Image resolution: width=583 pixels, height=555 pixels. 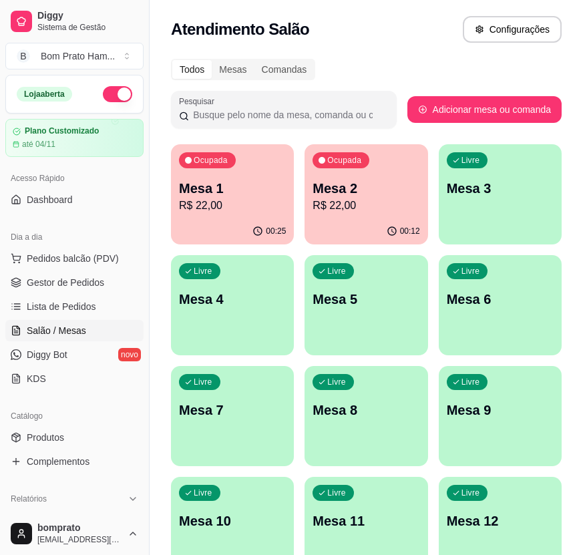 What do you see at coordinates (74, 520) in the screenshot?
I see `a: Relatórios de vendas` at bounding box center [74, 520].